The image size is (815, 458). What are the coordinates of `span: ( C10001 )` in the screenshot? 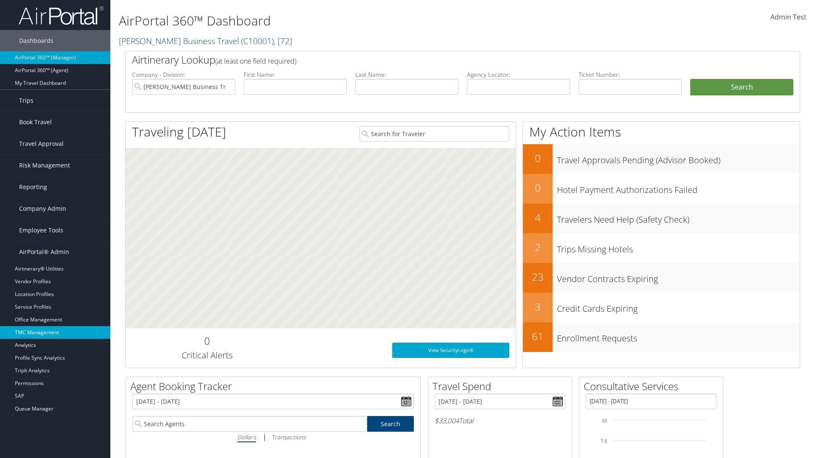 It's located at (257, 41).